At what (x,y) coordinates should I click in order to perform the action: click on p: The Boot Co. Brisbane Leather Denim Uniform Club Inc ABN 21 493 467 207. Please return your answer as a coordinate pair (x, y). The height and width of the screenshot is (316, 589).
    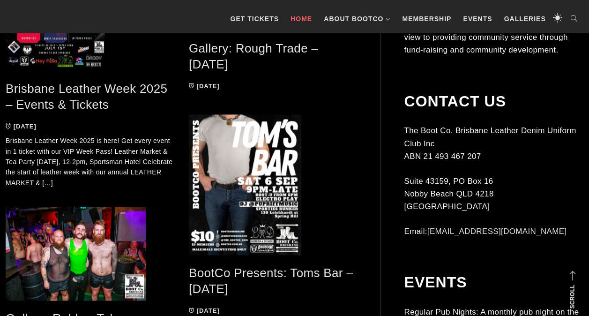
    Looking at the image, I should click on (493, 143).